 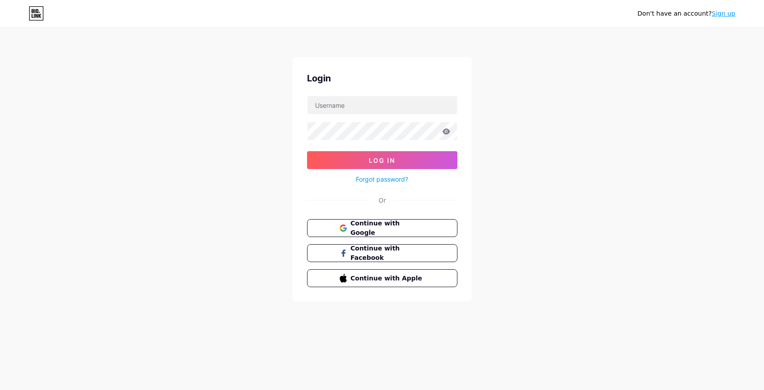 I want to click on button: Continue with Apple, so click(x=382, y=278).